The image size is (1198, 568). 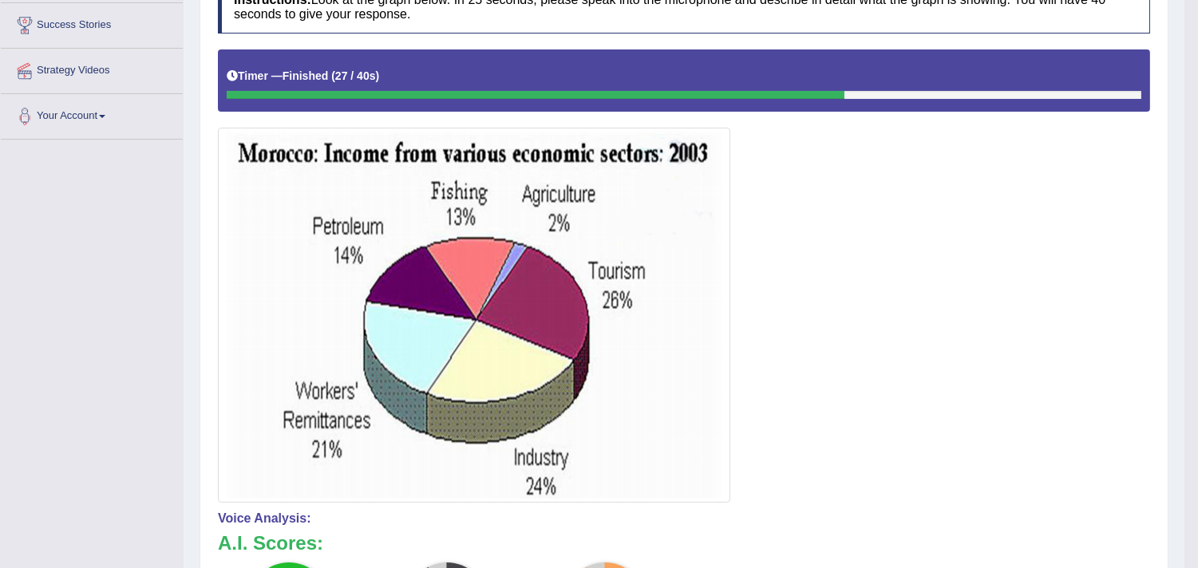 I want to click on h5: Timer —, so click(x=302, y=76).